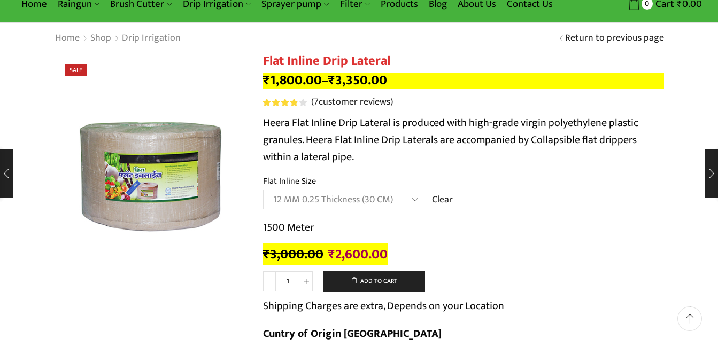 The image size is (718, 347). Describe the element at coordinates (358, 254) in the screenshot. I see `bdi: 2,600.00` at that location.